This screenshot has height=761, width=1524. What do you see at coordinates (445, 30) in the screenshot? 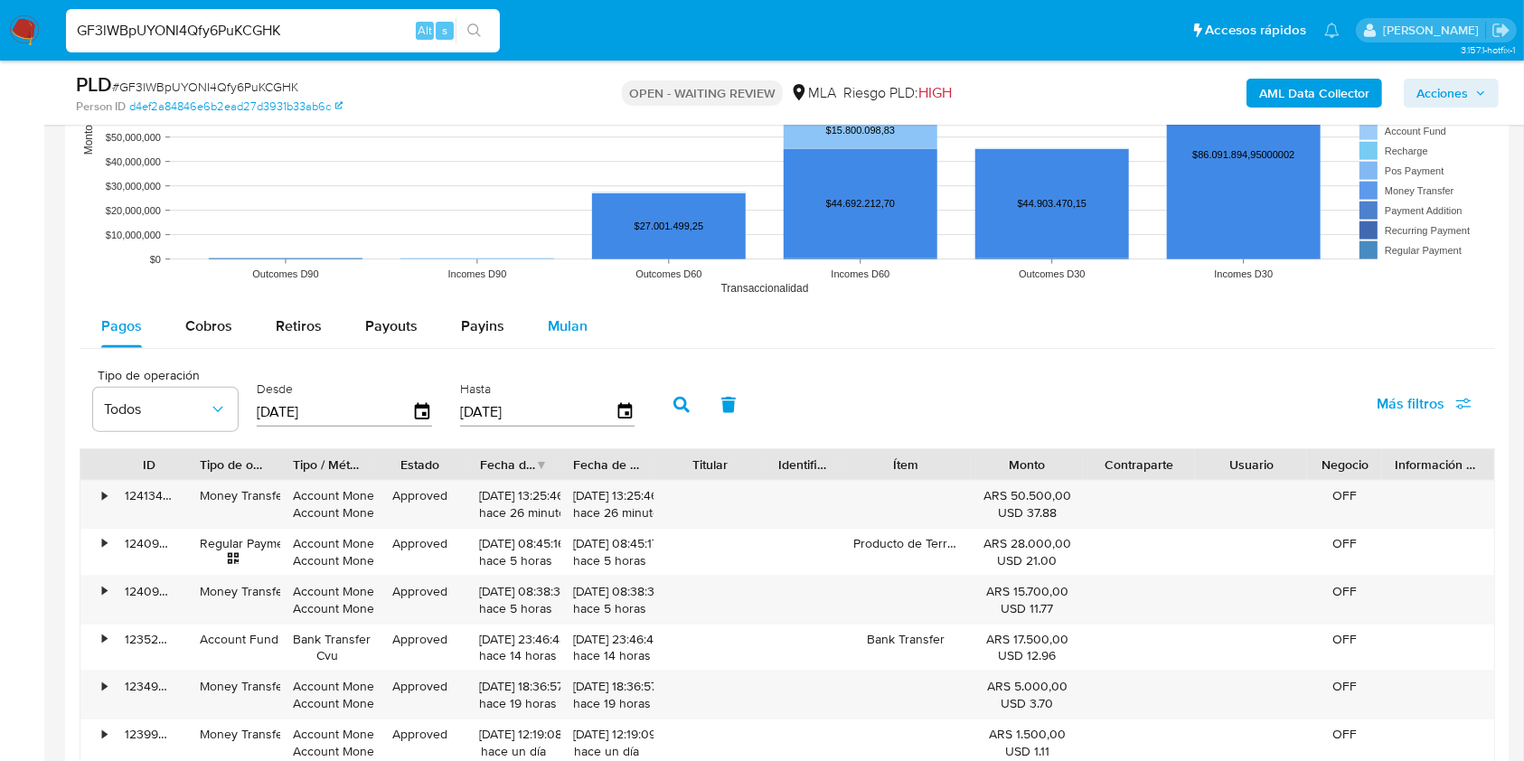
I see `span: s` at bounding box center [445, 30].